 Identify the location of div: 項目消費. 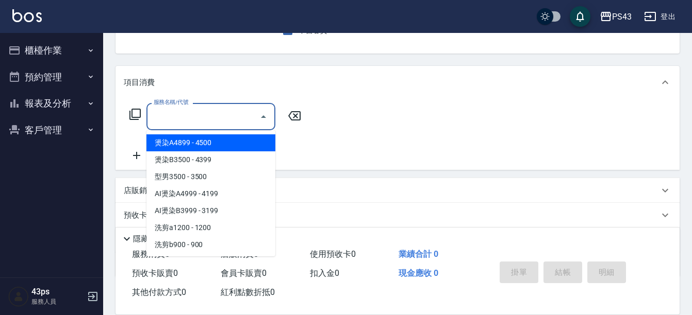
(397, 82).